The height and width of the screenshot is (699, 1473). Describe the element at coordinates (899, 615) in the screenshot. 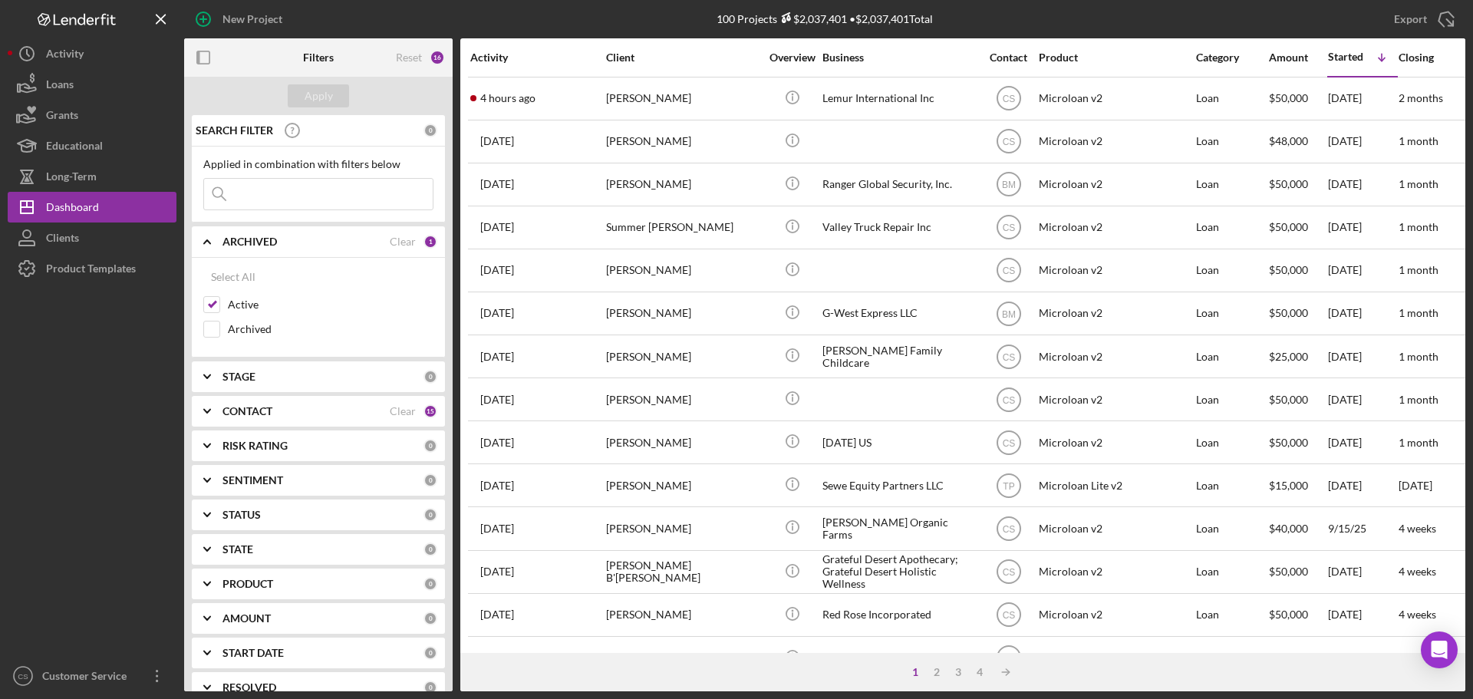

I see `div: Red Rose Incorporated` at that location.